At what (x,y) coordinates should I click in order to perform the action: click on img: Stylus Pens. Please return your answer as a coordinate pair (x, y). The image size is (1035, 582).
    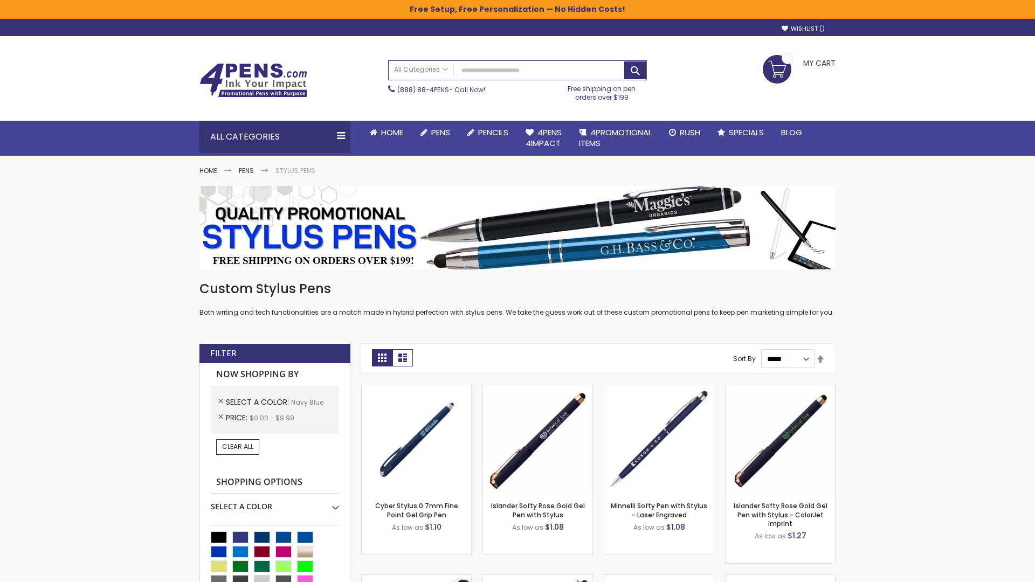
    Looking at the image, I should click on (517, 227).